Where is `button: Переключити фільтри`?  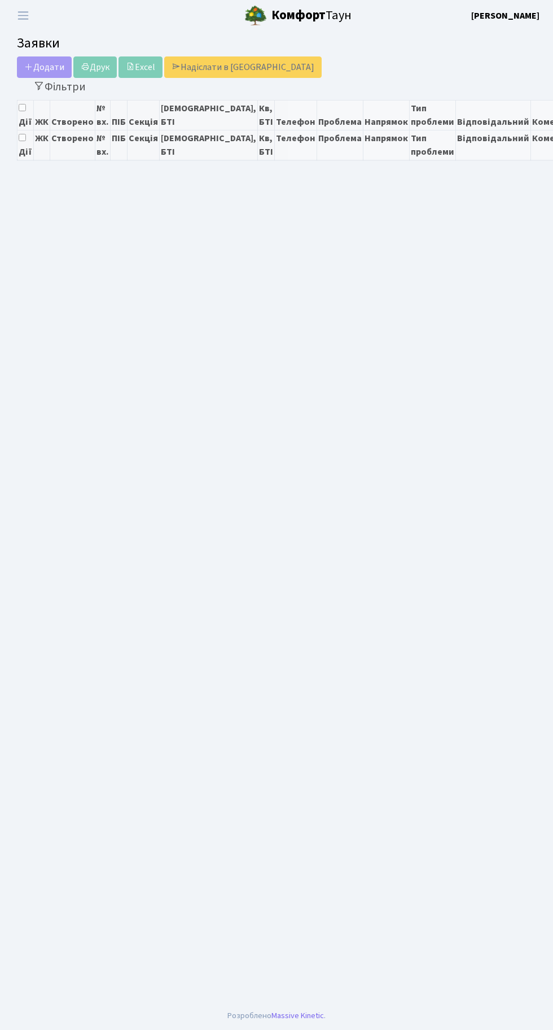
button: Переключити фільтри is located at coordinates (59, 86).